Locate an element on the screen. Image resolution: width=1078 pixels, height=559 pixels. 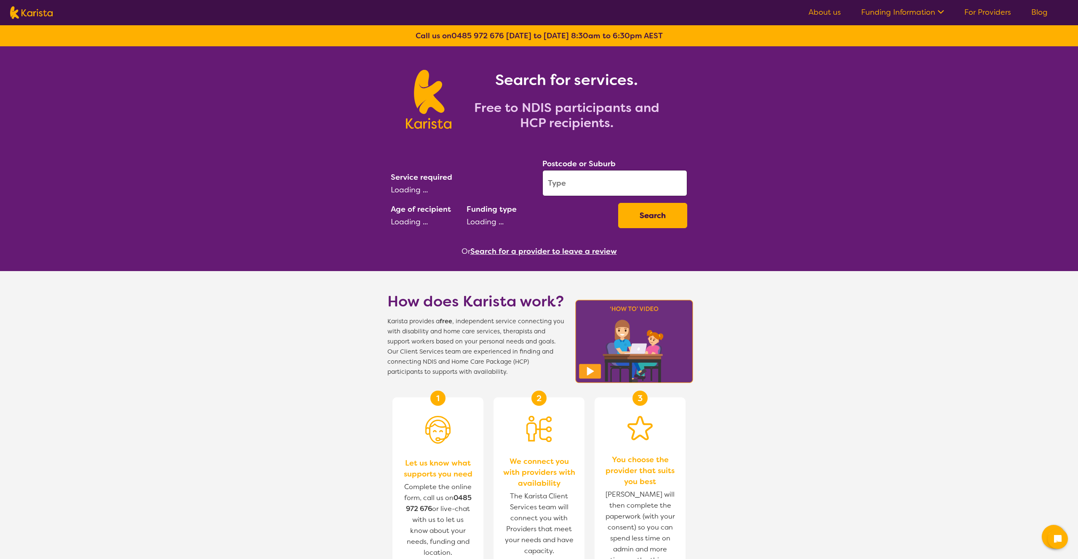
span: You choose the provider that suits you best is located at coordinates (640, 471).